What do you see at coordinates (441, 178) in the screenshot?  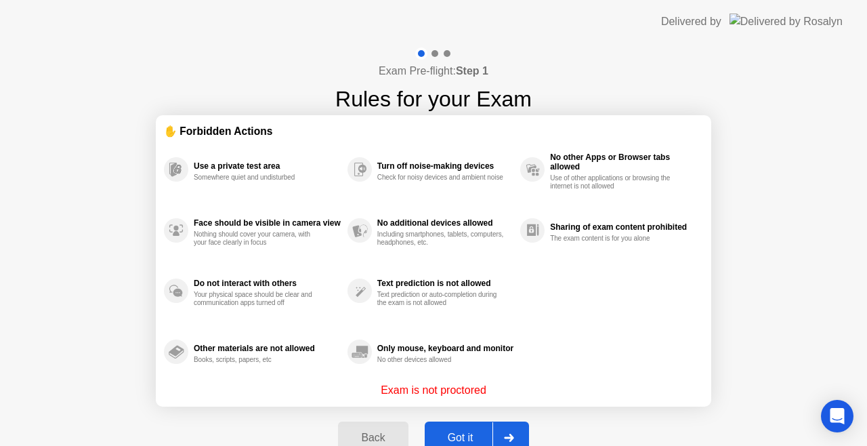 I see `div: Check for noisy devices and ambient noise` at bounding box center [441, 178].